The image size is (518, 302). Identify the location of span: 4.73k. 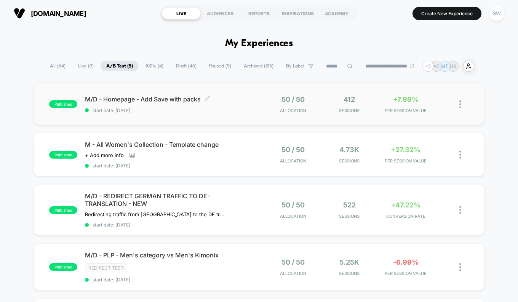
(349, 149).